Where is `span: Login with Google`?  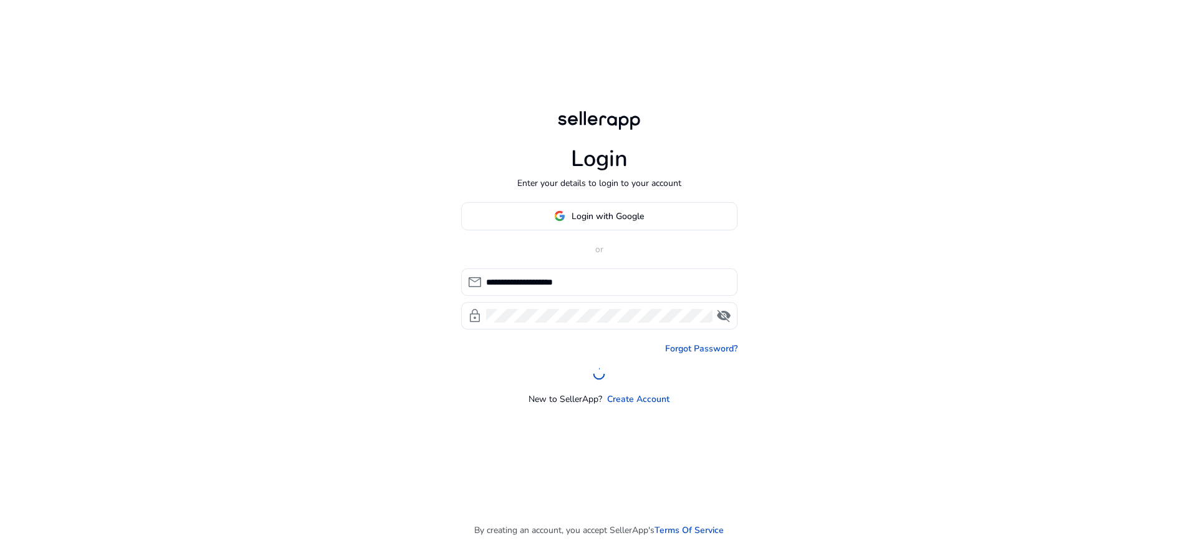
span: Login with Google is located at coordinates (608, 216).